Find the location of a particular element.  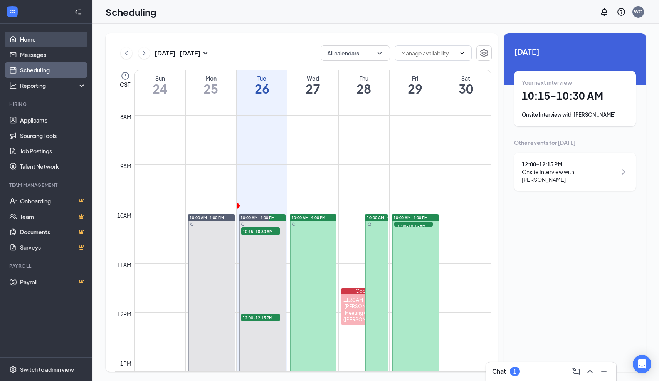

button: Settings is located at coordinates (484, 53).